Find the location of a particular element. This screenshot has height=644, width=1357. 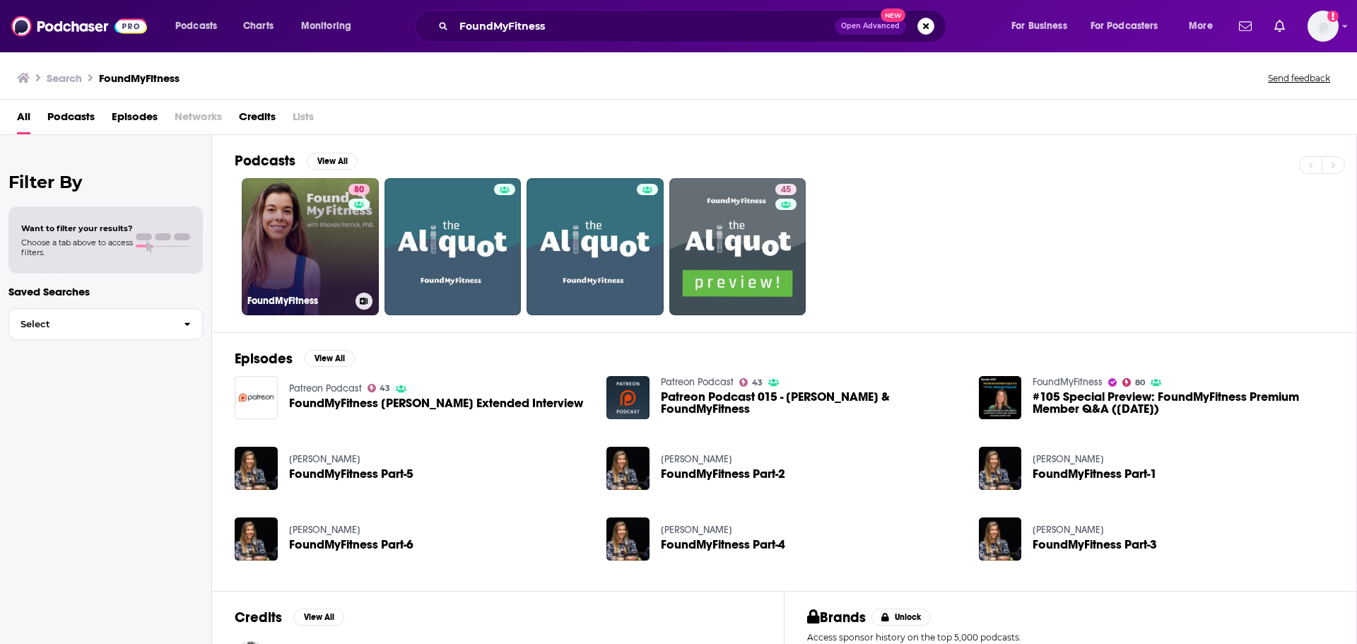

span: FoundMyFitness Part-6 is located at coordinates (351, 544).